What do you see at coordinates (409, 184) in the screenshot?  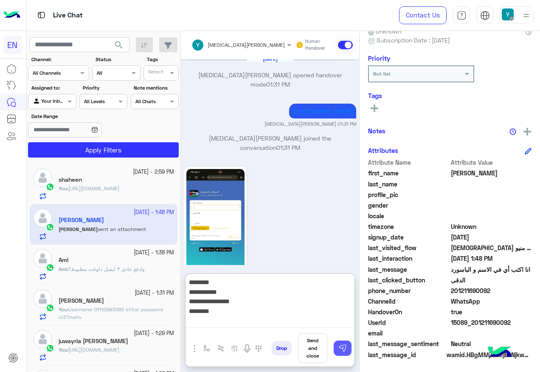 I see `span: last_name` at bounding box center [409, 184].